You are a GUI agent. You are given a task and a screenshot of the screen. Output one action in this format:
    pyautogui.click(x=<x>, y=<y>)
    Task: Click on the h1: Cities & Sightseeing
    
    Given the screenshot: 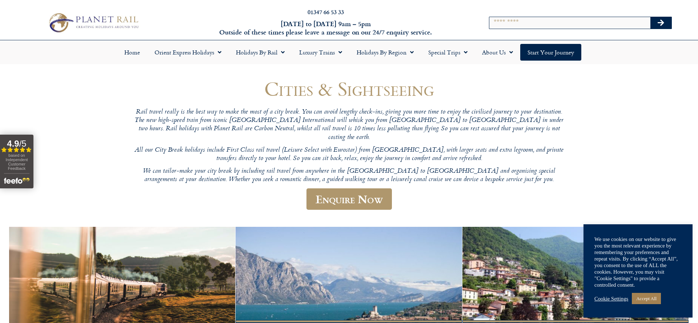 What is the action you would take?
    pyautogui.click(x=349, y=89)
    